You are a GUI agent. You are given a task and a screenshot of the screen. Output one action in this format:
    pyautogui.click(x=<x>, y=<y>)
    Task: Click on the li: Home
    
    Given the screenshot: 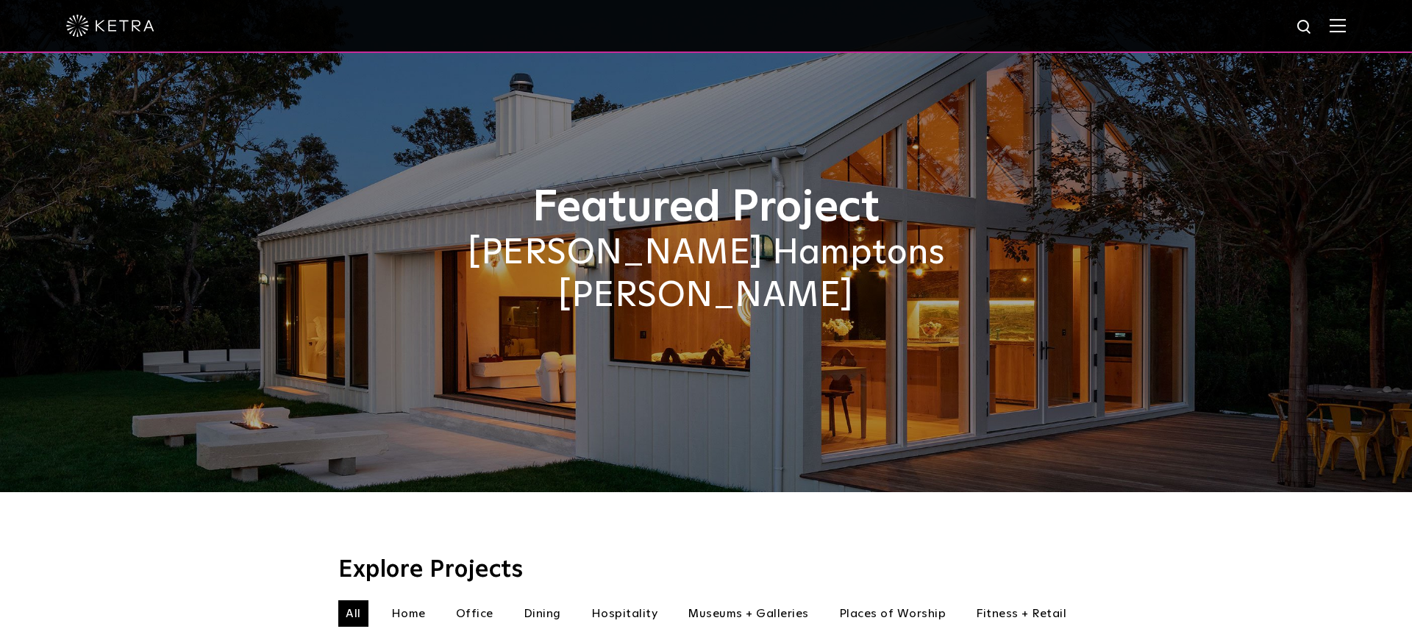 What is the action you would take?
    pyautogui.click(x=408, y=613)
    